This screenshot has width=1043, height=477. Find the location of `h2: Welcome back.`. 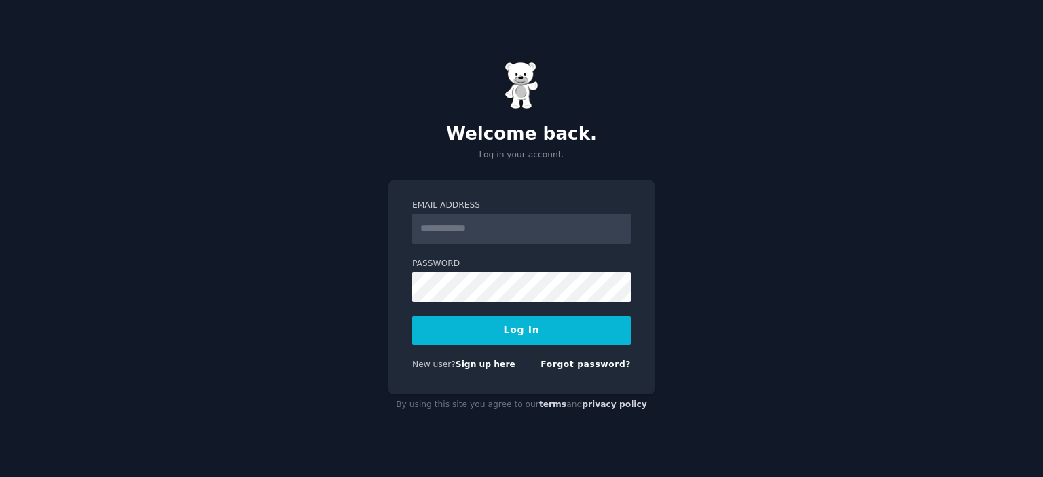

h2: Welcome back. is located at coordinates (522, 134).